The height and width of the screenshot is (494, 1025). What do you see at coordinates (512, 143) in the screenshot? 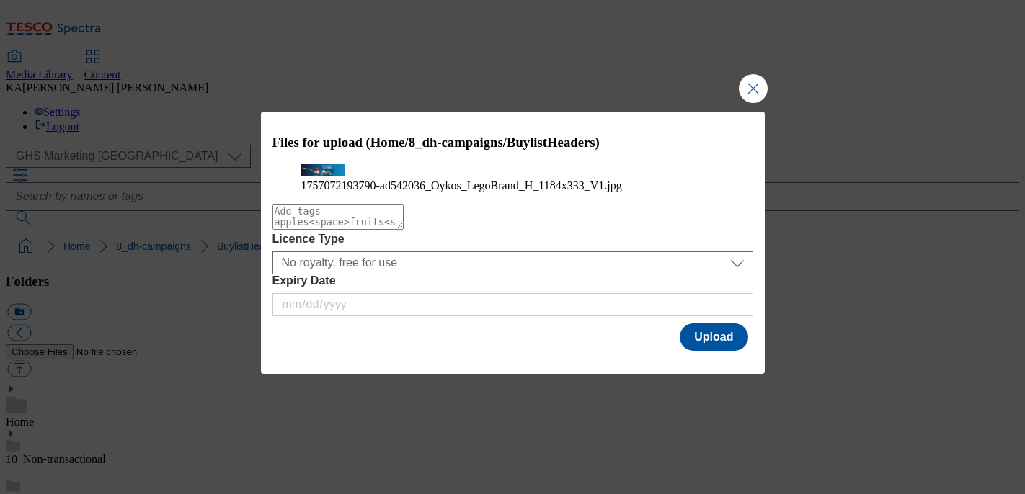
I see `h3: Files for upload (Home/8_dh-campaigns/BuylistHeaders)` at bounding box center [512, 143].